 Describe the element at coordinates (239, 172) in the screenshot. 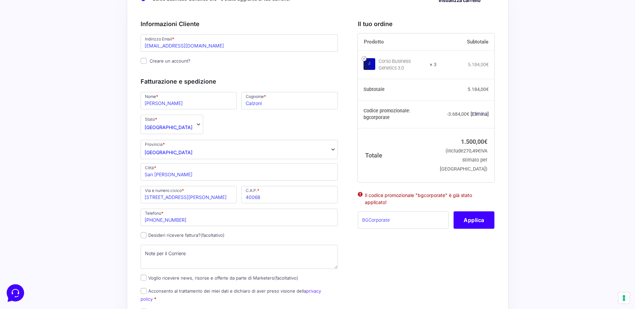

I see `input: Città *` at that location.